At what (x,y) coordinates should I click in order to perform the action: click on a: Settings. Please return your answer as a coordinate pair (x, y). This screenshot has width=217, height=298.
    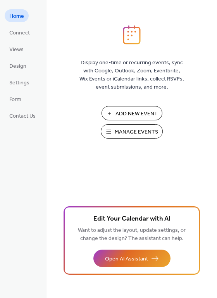
    Looking at the image, I should click on (19, 82).